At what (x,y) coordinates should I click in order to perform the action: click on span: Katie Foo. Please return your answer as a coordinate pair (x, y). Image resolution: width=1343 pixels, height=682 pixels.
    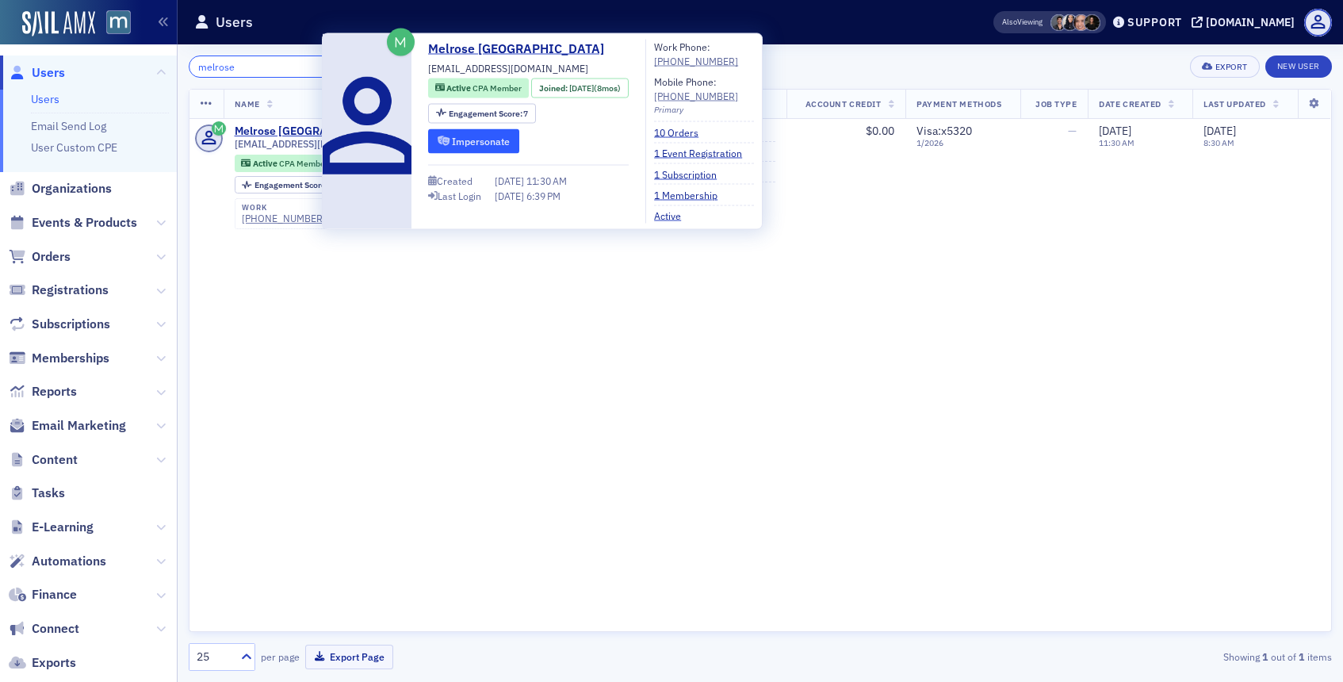
    Looking at the image, I should click on (1081, 22).